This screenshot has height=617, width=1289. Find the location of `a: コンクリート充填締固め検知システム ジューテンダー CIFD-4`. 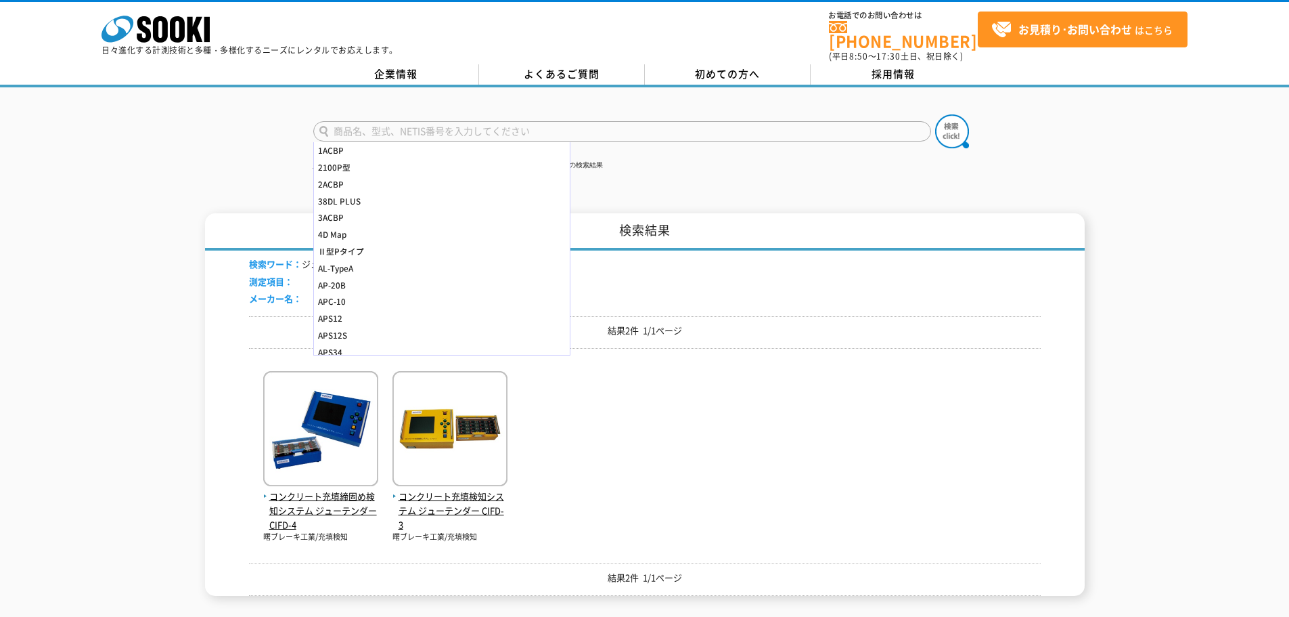

a: コンクリート充填締固め検知システム ジューテンダー CIFD-4 is located at coordinates (321, 503).